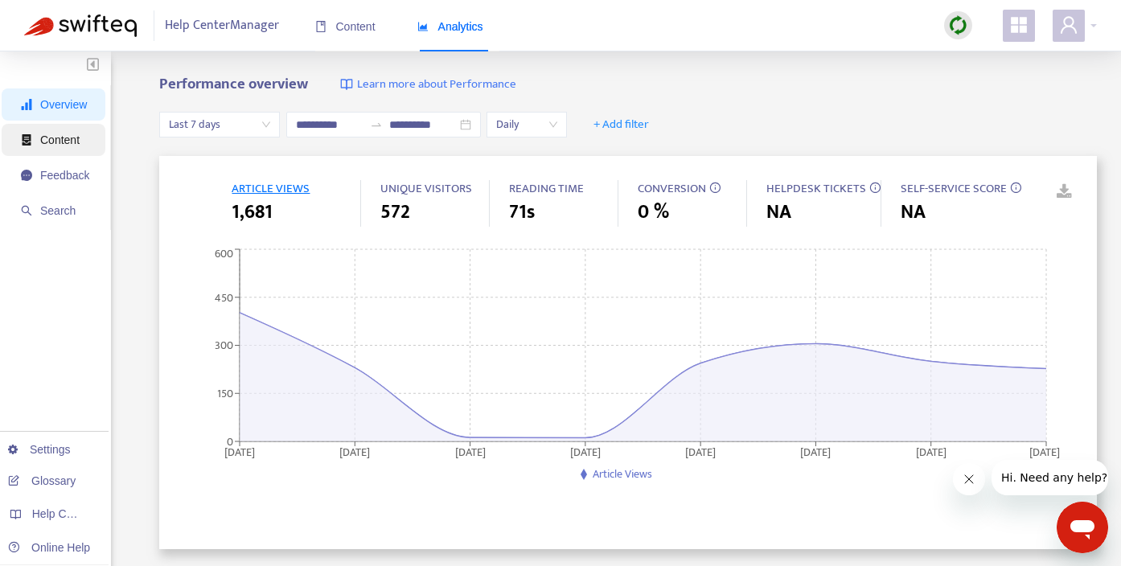  I want to click on tspan: 450, so click(224, 297).